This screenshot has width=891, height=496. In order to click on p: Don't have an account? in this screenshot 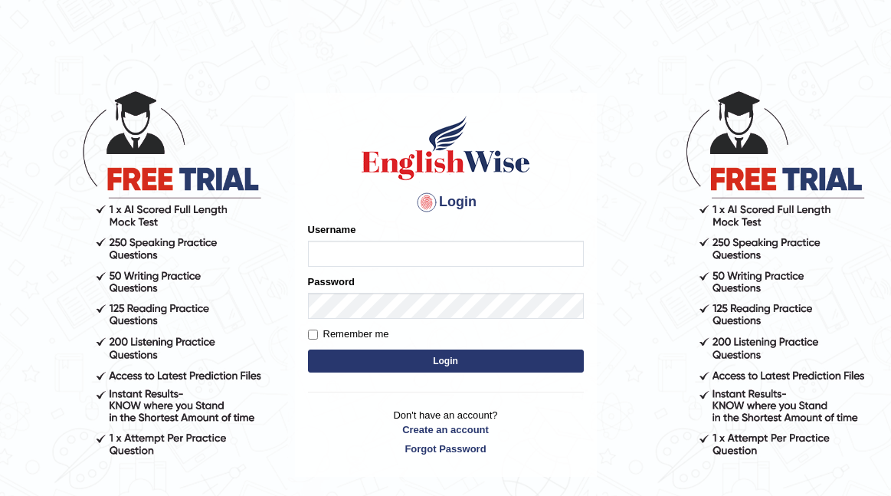, I will do `click(446, 431)`.